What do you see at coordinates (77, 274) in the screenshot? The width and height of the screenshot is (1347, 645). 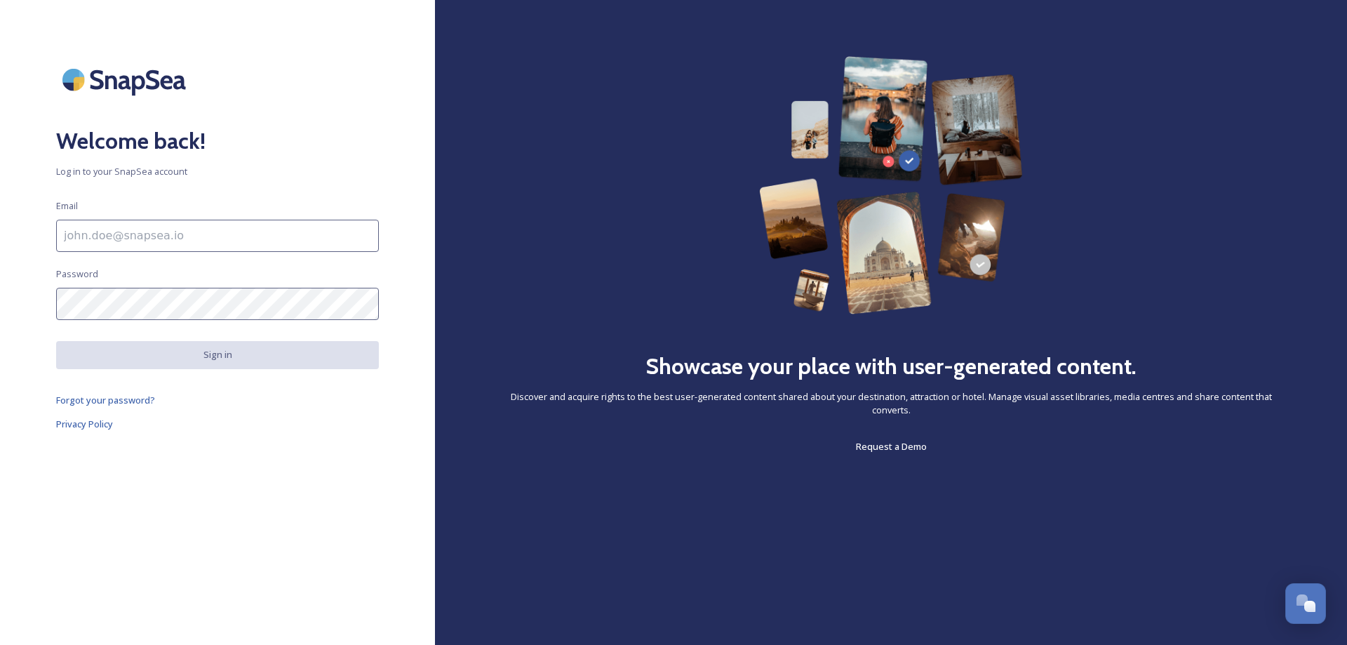 I see `span: Password` at bounding box center [77, 274].